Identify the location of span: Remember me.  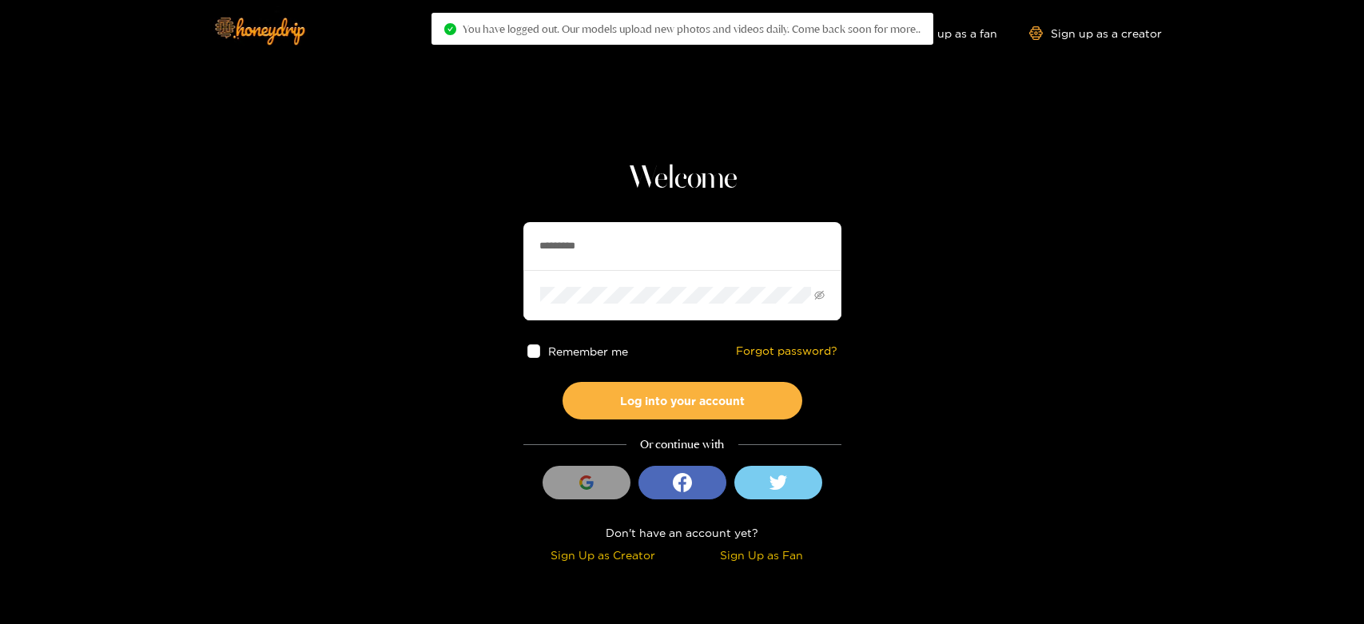
(588, 351).